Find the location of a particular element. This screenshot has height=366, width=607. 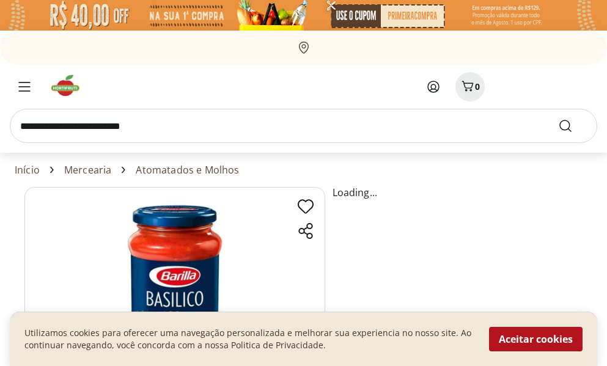

p: Utilizamos cookies para oferecer uma navegação personalizada e melhorar sua experiencia no nosso ... is located at coordinates (249, 339).